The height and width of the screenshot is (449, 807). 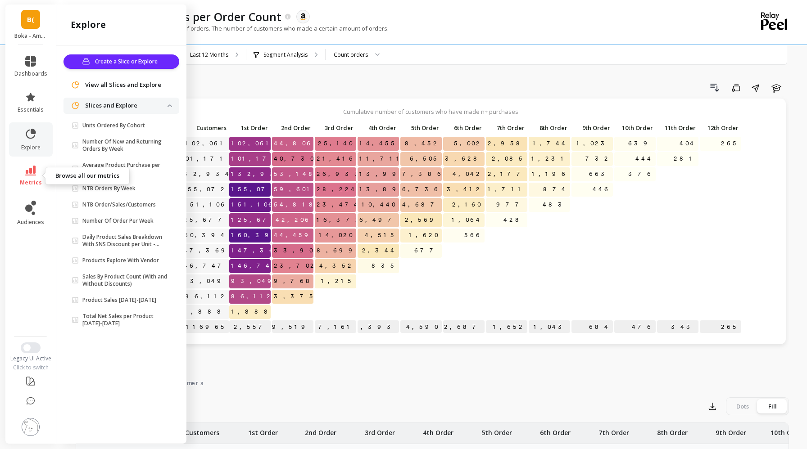 I want to click on p: Slices and Explore, so click(x=126, y=106).